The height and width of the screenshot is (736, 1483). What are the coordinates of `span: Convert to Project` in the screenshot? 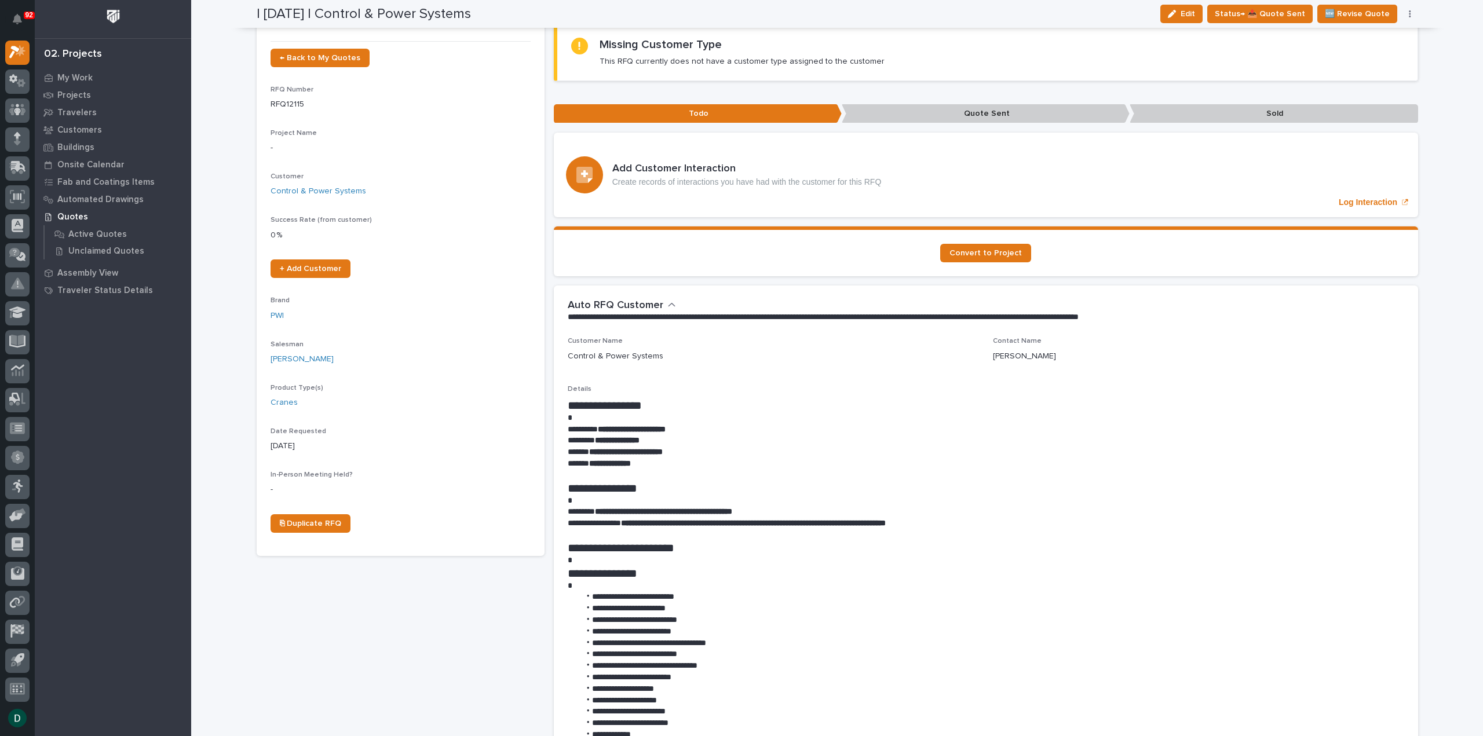 It's located at (986, 253).